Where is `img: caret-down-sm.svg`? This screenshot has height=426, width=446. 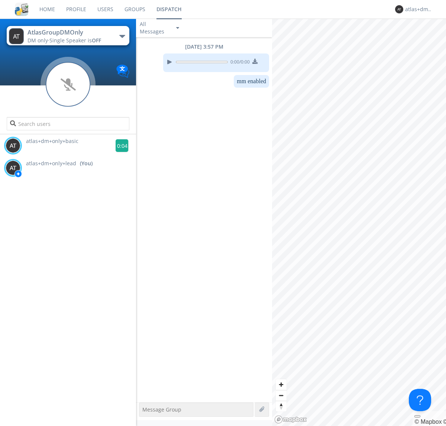 img: caret-down-sm.svg is located at coordinates (178, 28).